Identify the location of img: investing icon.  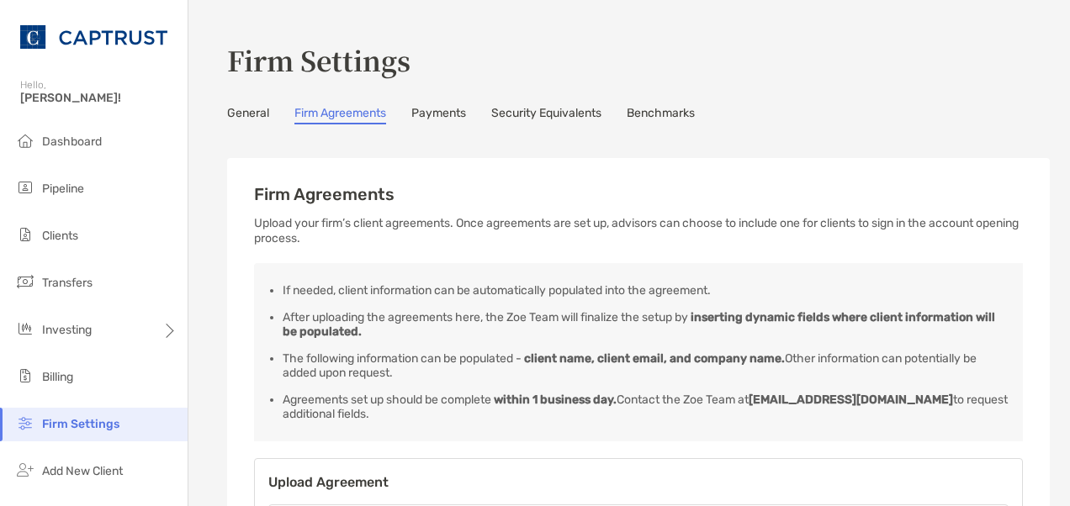
(25, 329).